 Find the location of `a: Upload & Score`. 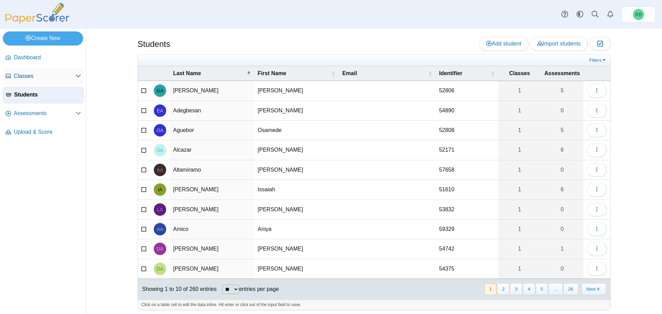

a: Upload & Score is located at coordinates (43, 132).